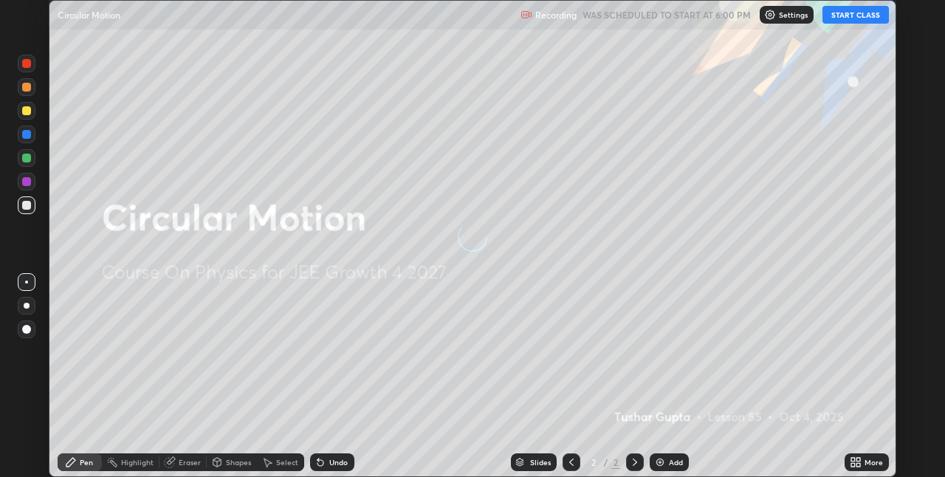 Image resolution: width=945 pixels, height=477 pixels. Describe the element at coordinates (793, 15) in the screenshot. I see `p: Settings` at that location.